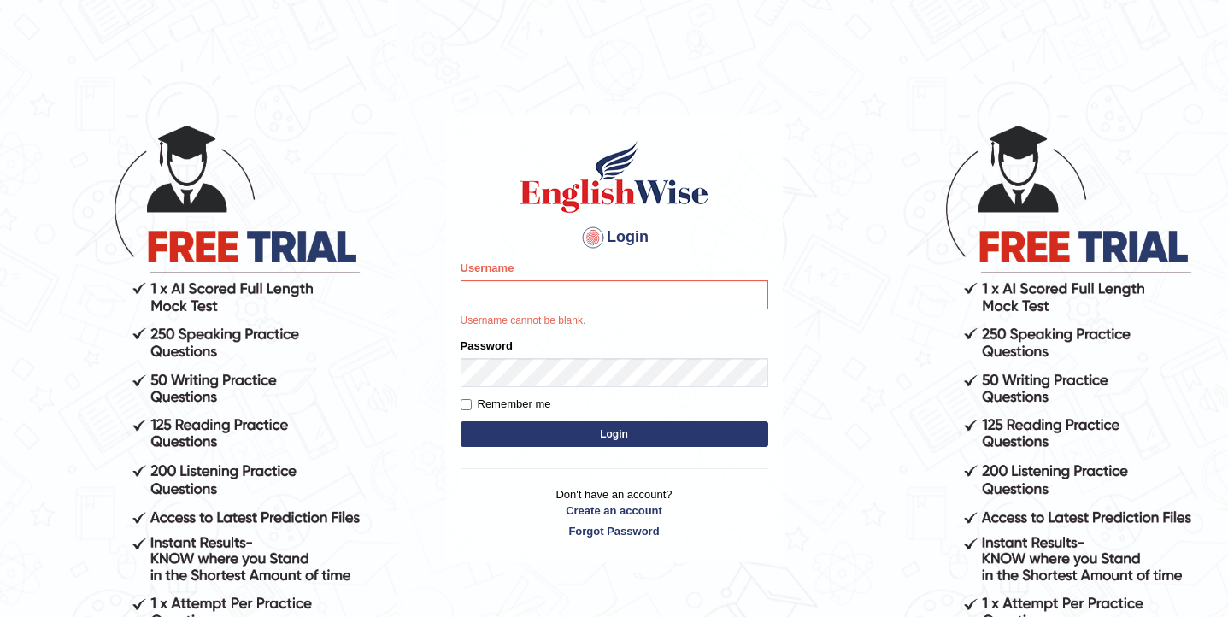 Image resolution: width=1228 pixels, height=617 pixels. Describe the element at coordinates (614, 513) in the screenshot. I see `p: Don't have an account?` at that location.